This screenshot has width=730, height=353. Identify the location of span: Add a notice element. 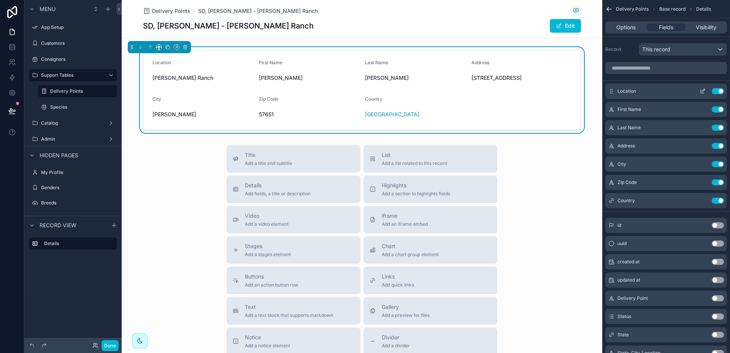
(267, 346).